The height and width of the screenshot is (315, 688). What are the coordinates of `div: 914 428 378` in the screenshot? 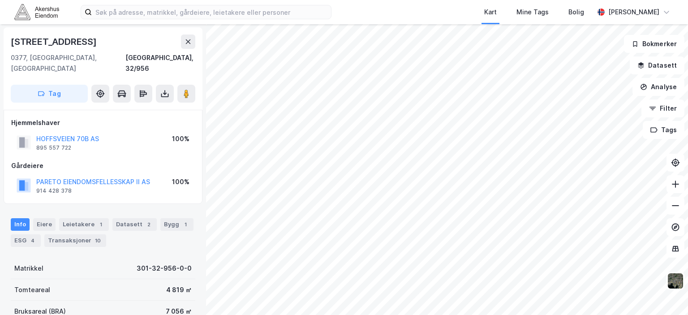 It's located at (54, 191).